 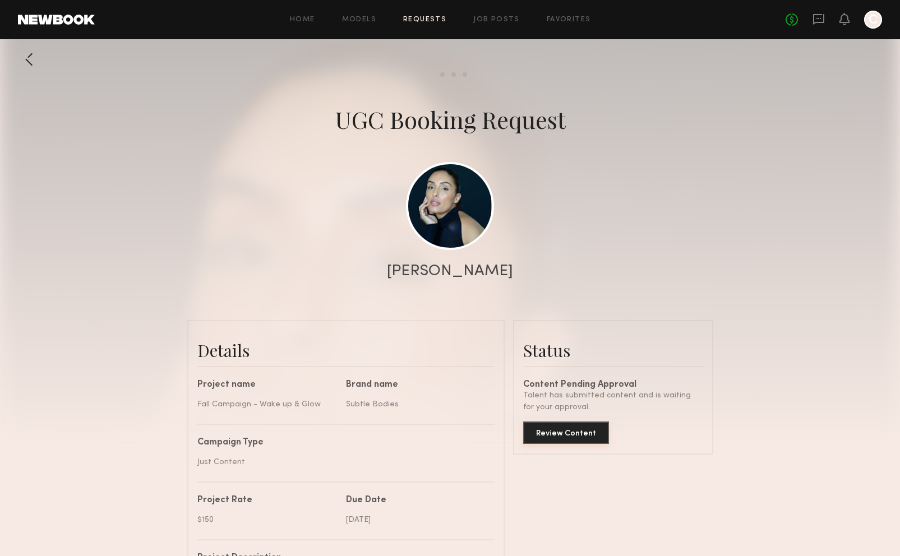 What do you see at coordinates (268, 501) in the screenshot?
I see `div: Project Rate` at bounding box center [268, 501].